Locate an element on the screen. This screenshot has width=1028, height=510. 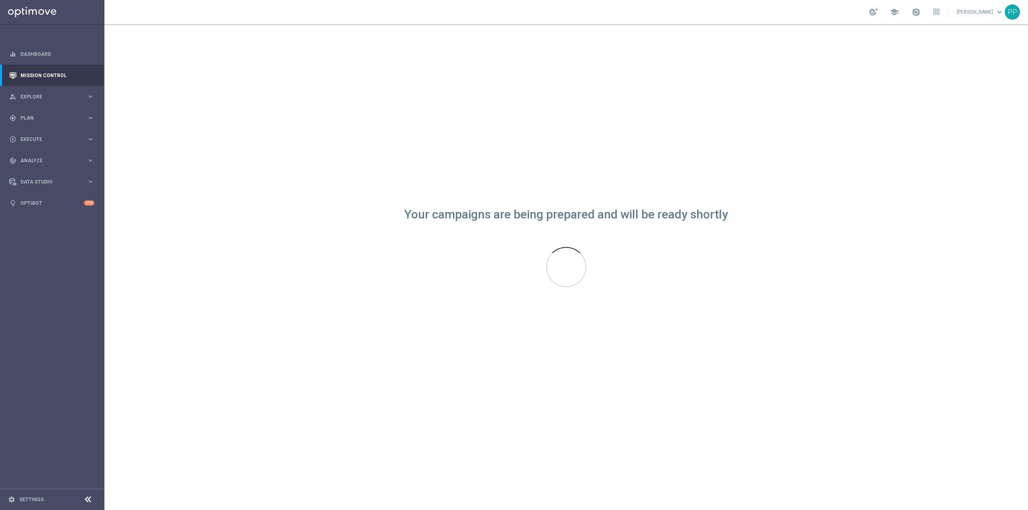
div: Data Studio keyboard_arrow_right is located at coordinates (52, 182).